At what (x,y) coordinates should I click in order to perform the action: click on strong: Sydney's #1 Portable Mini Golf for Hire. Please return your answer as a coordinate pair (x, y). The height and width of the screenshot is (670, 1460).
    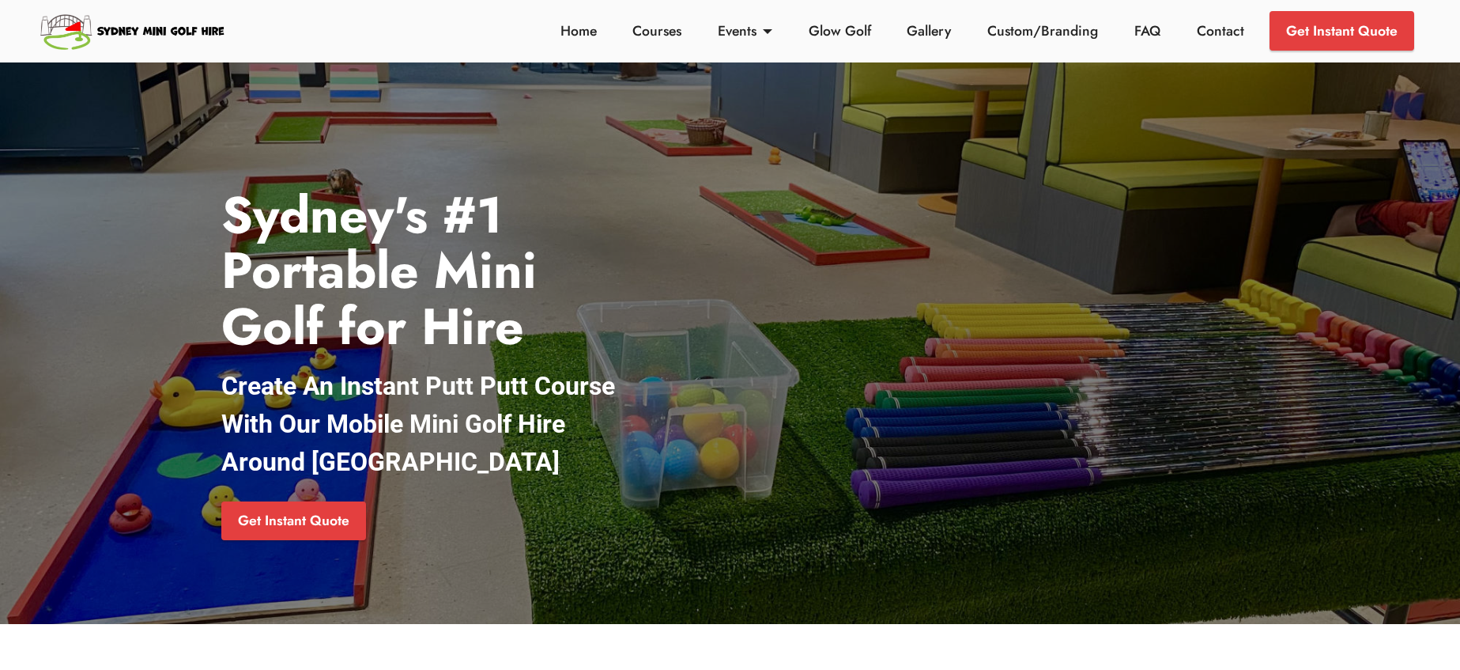
    Looking at the image, I should click on (379, 270).